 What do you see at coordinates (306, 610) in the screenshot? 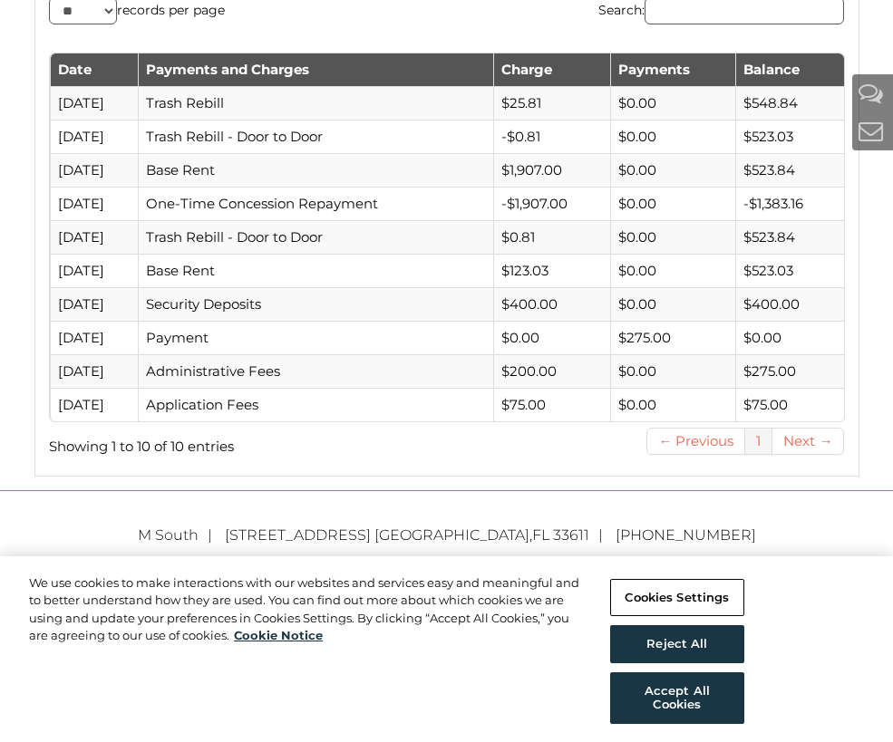
I see `div: We use cookies to make interactions with our websites and services easy and meaningful and to bet...` at bounding box center [306, 610].